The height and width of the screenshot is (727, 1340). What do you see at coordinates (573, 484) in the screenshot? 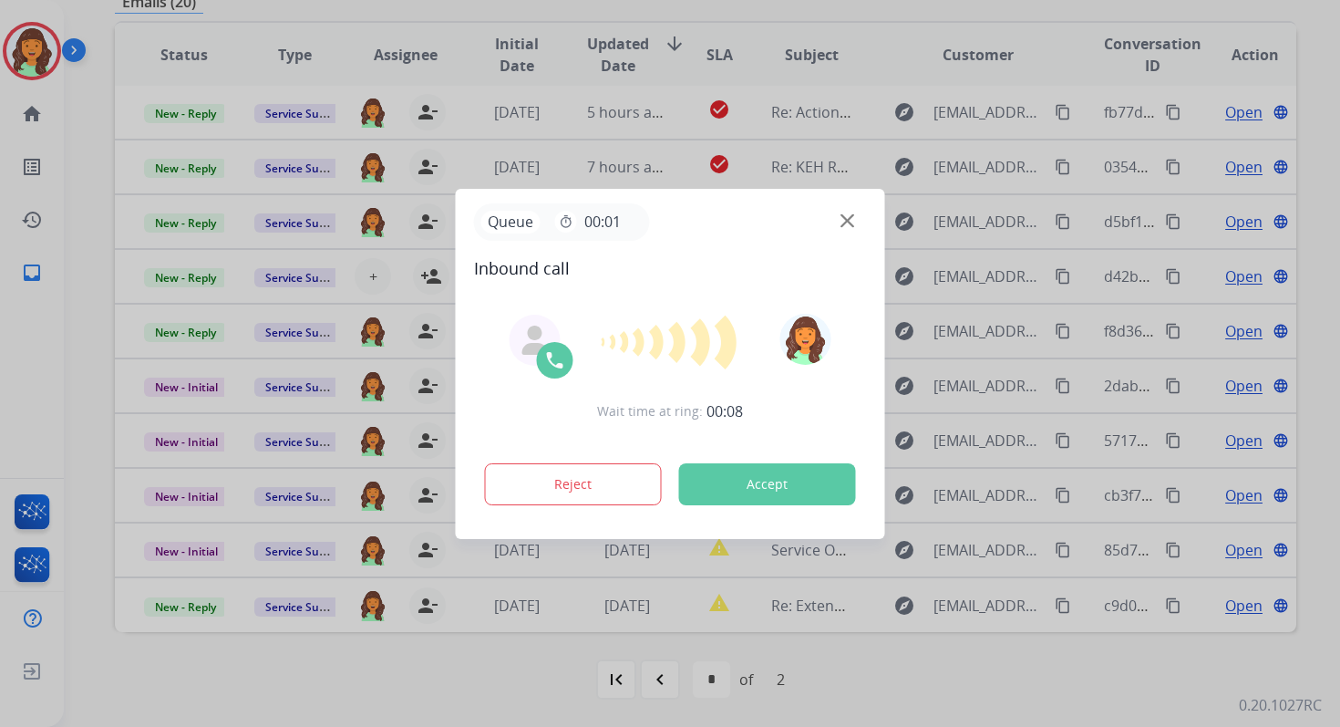
I see `button: Reject` at bounding box center [573, 484].